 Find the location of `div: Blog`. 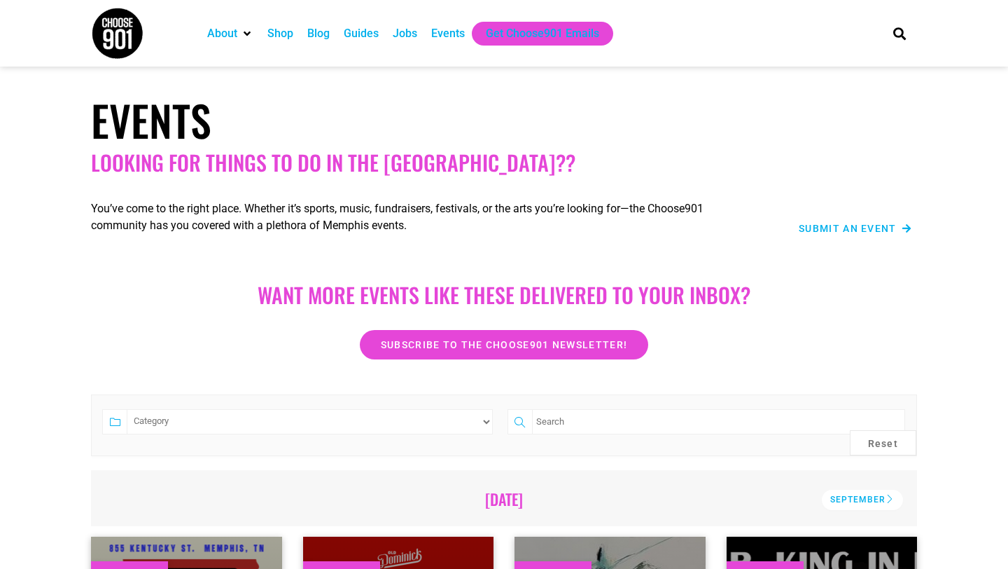

div: Blog is located at coordinates (319, 34).